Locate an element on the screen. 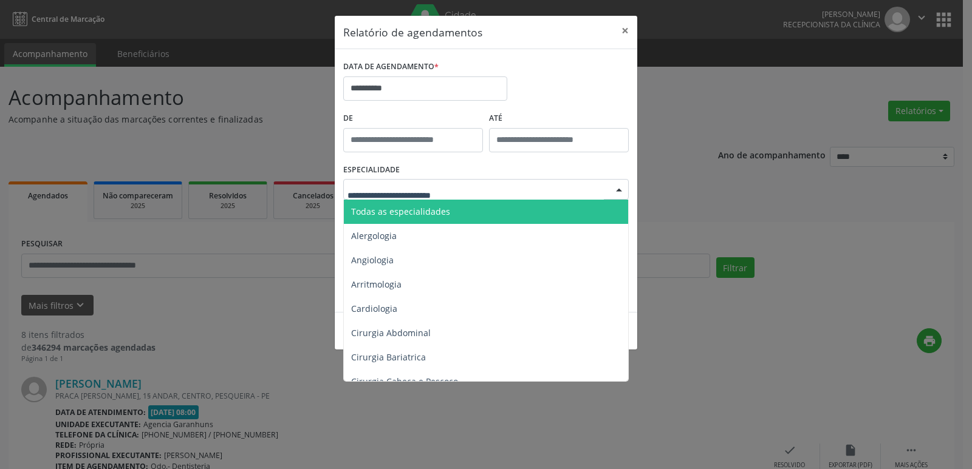 The height and width of the screenshot is (469, 972). button: Close is located at coordinates (625, 30).